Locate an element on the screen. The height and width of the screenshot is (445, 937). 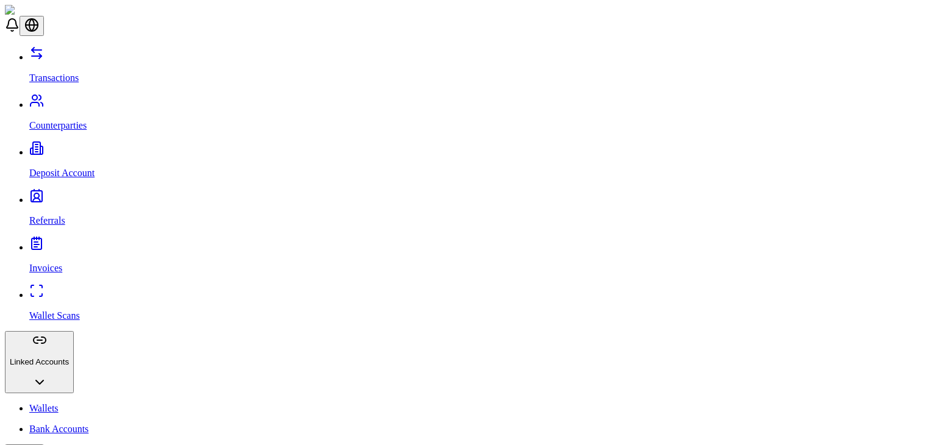
p: Referrals is located at coordinates (481, 221).